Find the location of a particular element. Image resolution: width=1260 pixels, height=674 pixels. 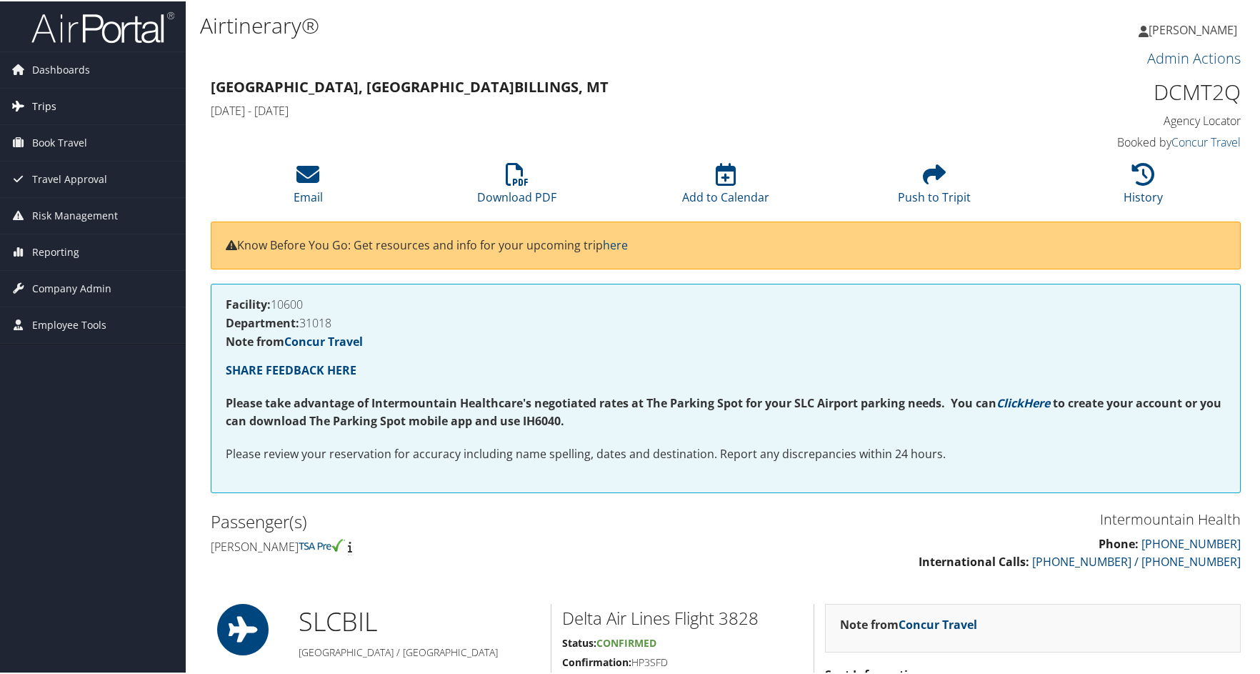

h2: Delta Air Lines Flight 3828 is located at coordinates (682, 616).